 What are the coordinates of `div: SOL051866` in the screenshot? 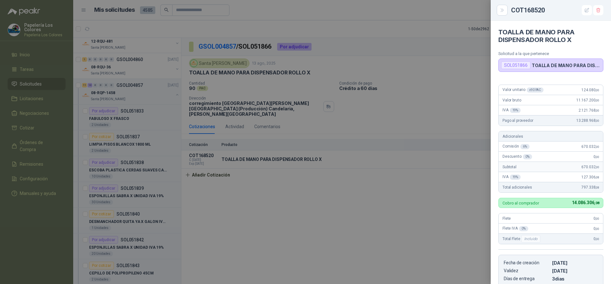 It's located at (515, 65).